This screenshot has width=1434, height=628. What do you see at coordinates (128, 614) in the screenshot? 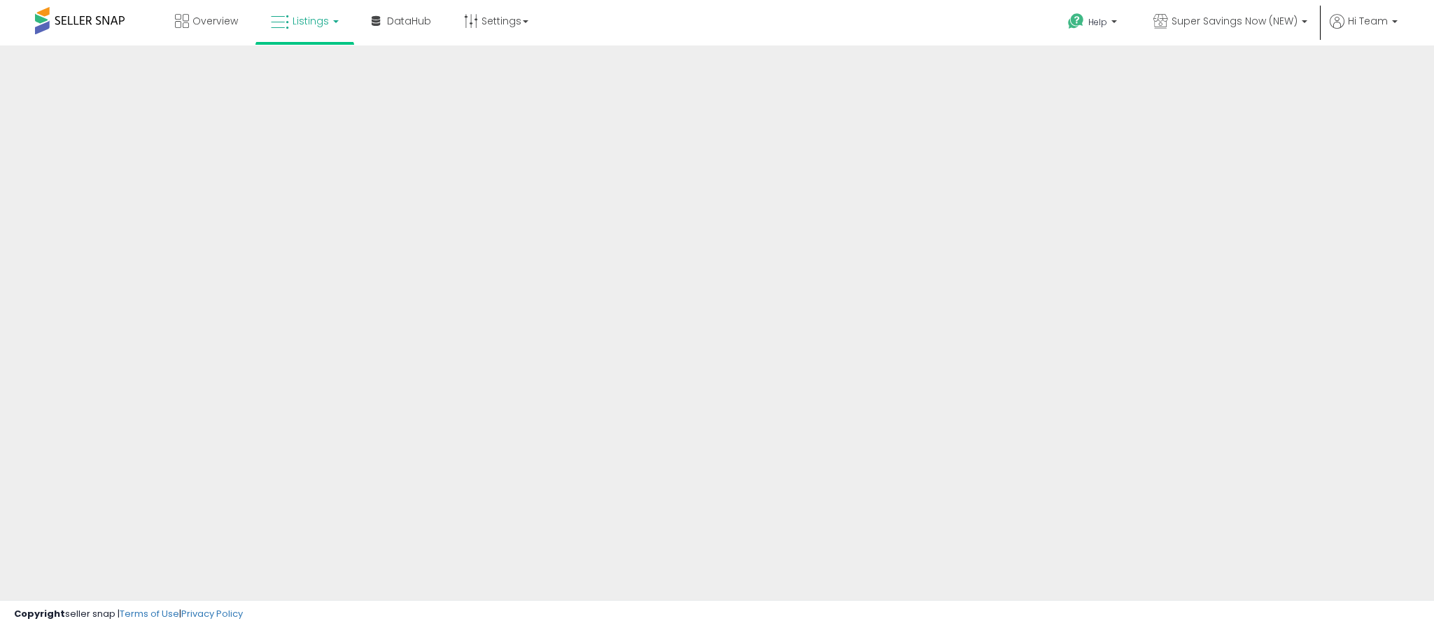
I see `div: seller snap | |` at bounding box center [128, 614].